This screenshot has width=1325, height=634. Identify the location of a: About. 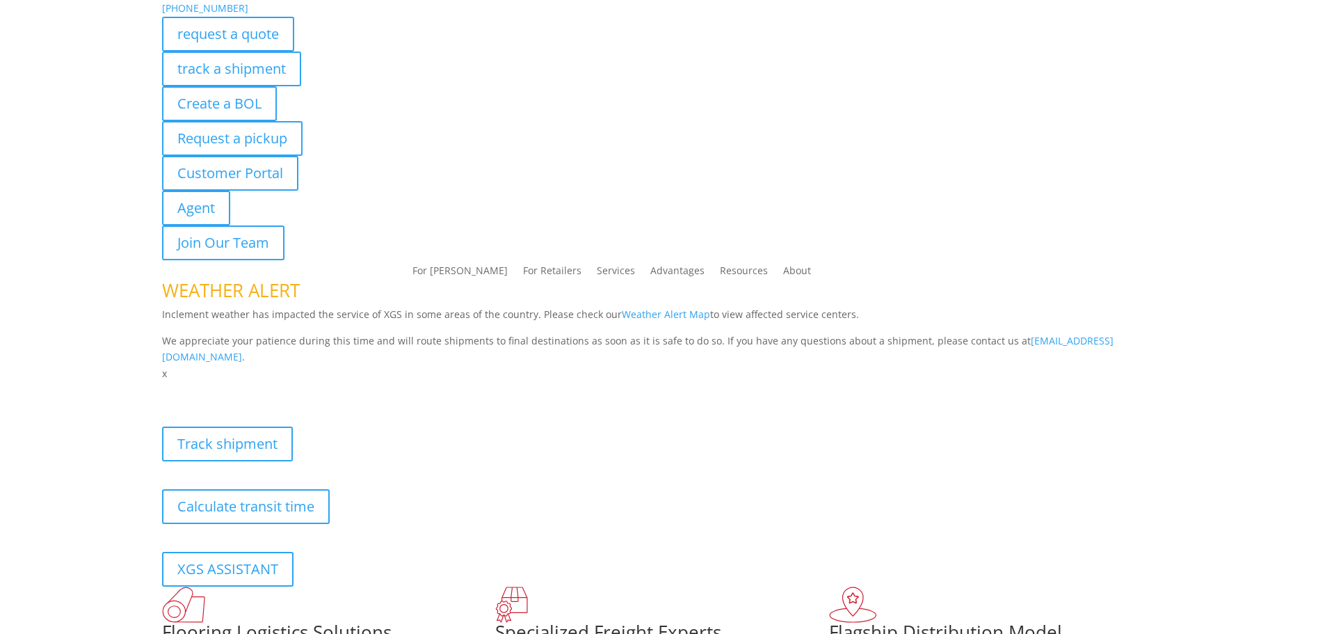
(797, 273).